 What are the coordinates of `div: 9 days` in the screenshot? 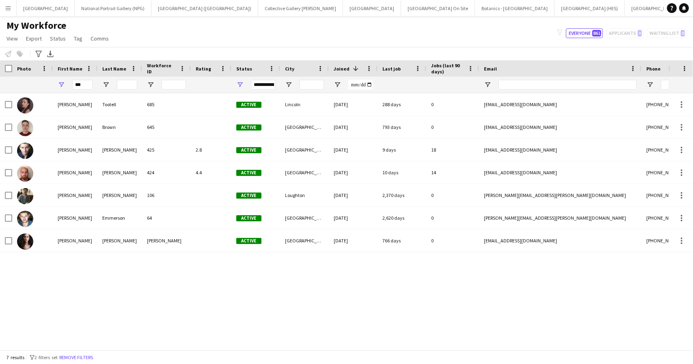 It's located at (402, 150).